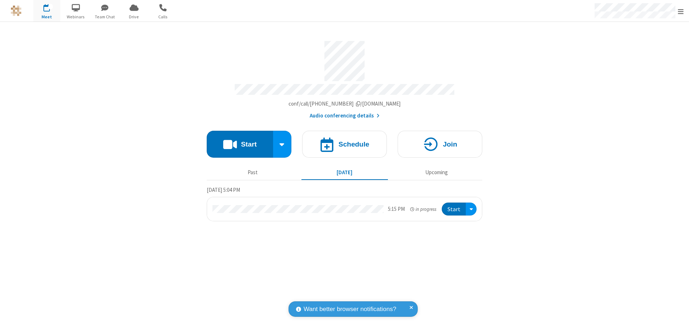 This screenshot has height=329, width=689. What do you see at coordinates (345, 204) in the screenshot?
I see `section: Today's Meetings` at bounding box center [345, 204].